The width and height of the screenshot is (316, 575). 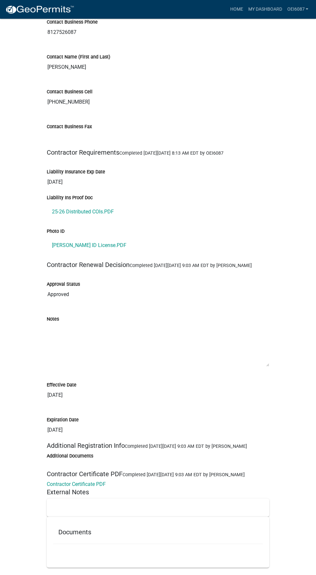 What do you see at coordinates (158, 265) in the screenshot?
I see `h5: Contractor Renewal Decision` at bounding box center [158, 265].